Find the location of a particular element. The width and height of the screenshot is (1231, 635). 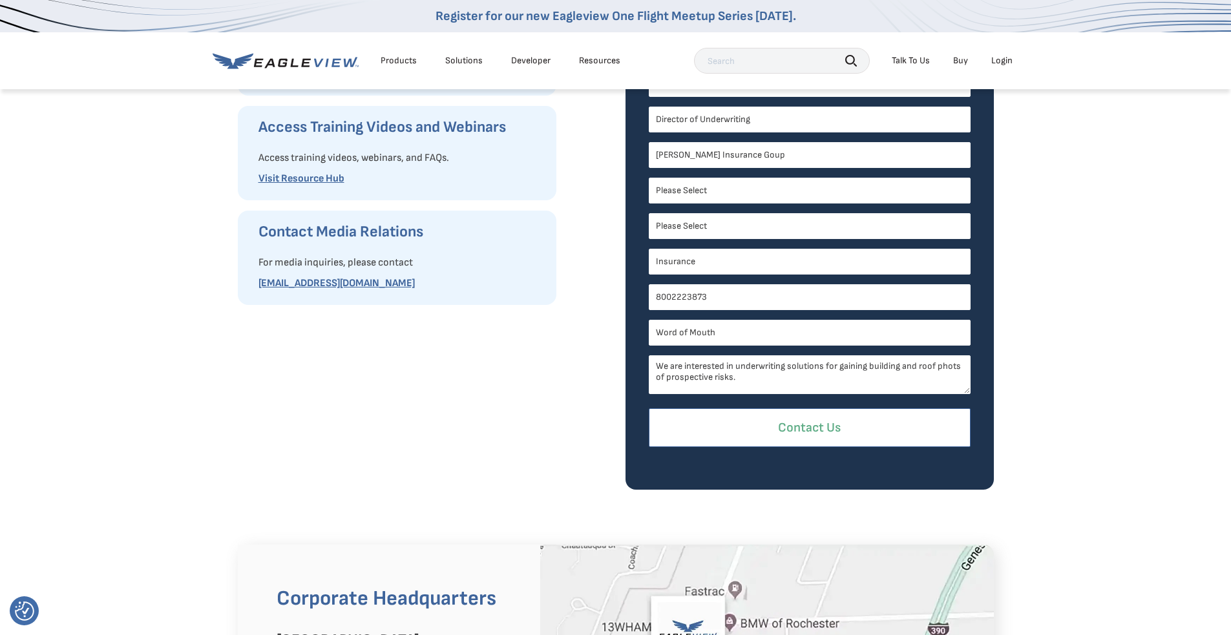

div: Solutions is located at coordinates (464, 61).